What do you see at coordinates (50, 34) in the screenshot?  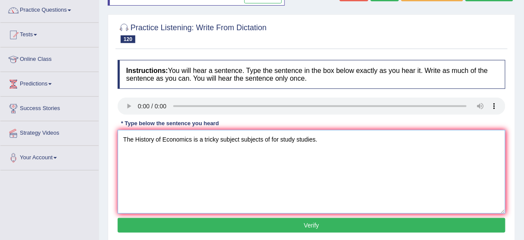 I see `a: Tests` at bounding box center [50, 34].